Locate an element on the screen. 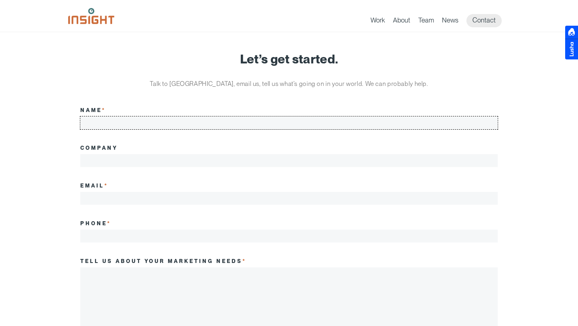 The width and height of the screenshot is (578, 326). a: News is located at coordinates (450, 22).